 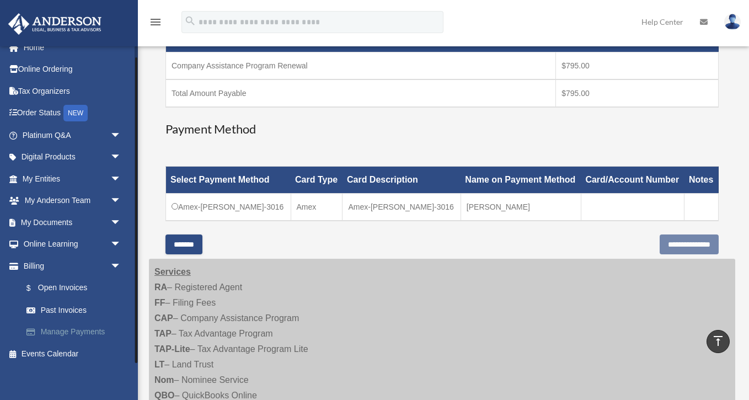 I want to click on a: Digital Productsarrow_drop_down, so click(x=73, y=157).